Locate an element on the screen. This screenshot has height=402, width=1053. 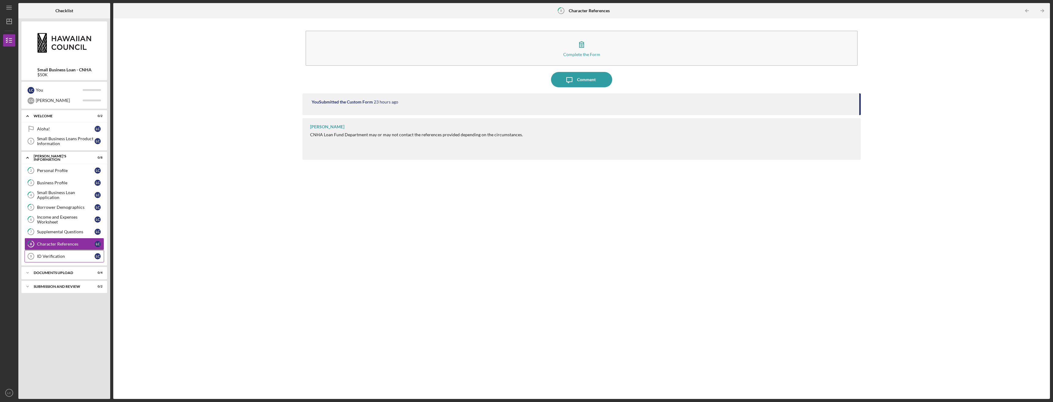
div: DOCUMENTS UPLOAD is located at coordinates (60, 273).